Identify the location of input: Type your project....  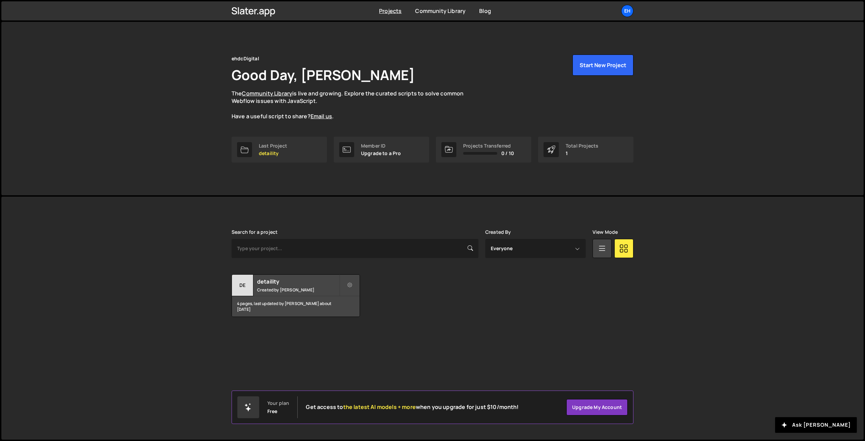
(355, 248).